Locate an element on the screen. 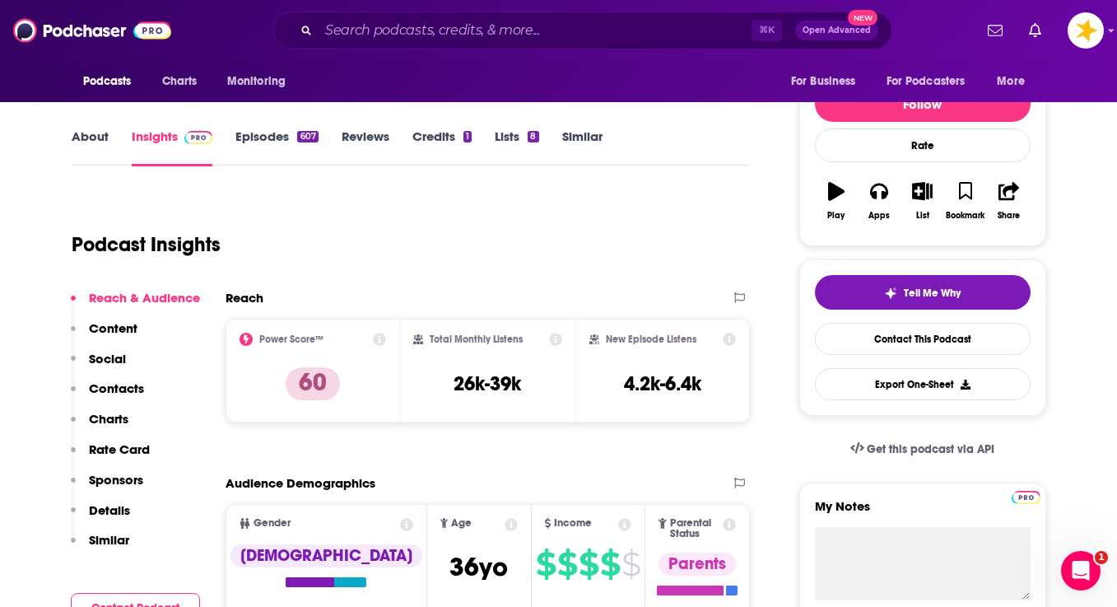 The image size is (1117, 607). span: Get this podcast via API is located at coordinates (930, 449).